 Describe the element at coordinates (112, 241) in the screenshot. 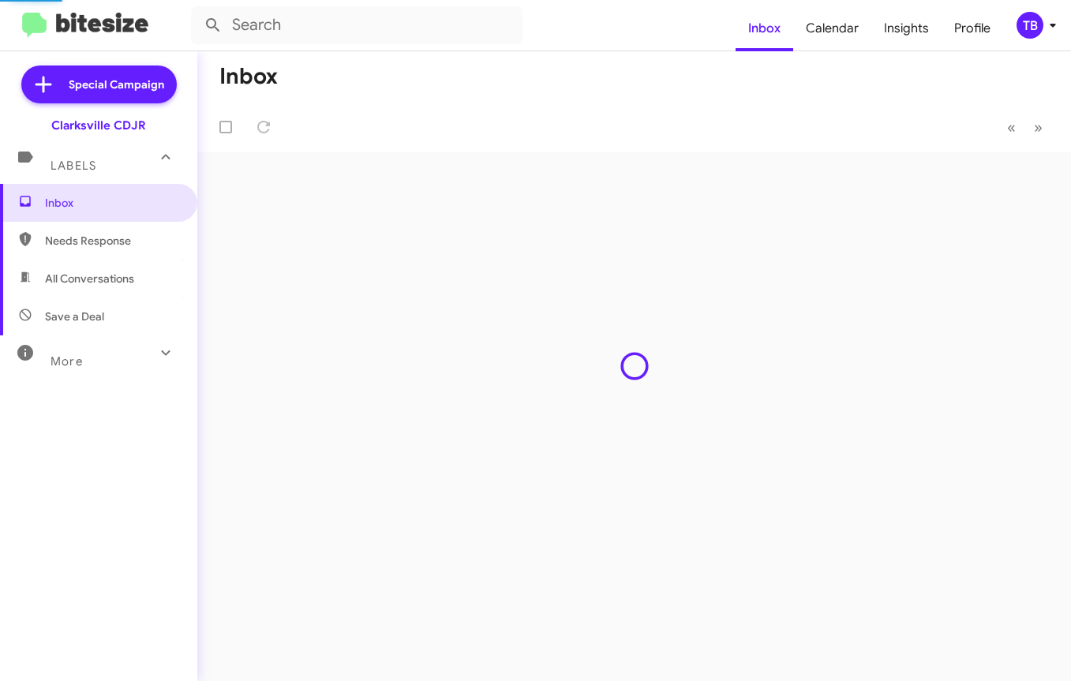

I see `span: Needs Response` at that location.